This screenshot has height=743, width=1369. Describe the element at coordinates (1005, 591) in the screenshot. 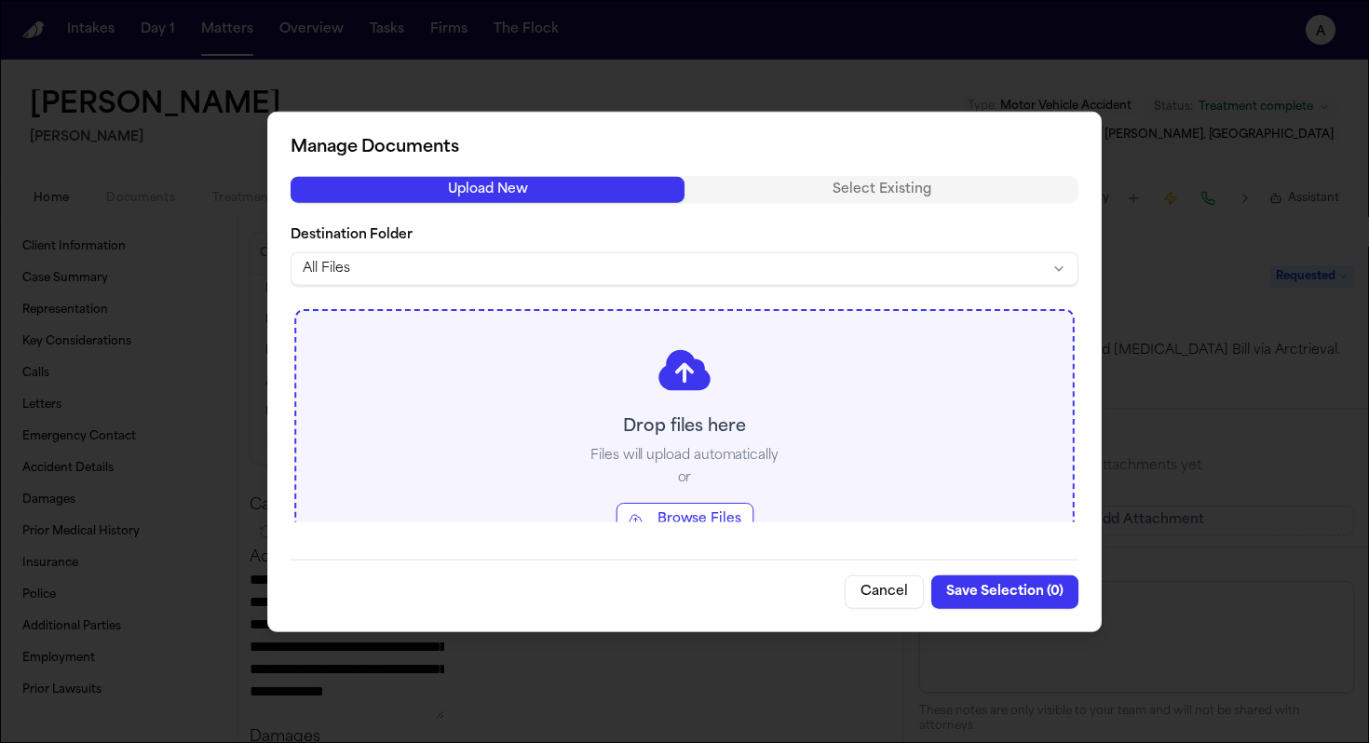

I see `button: Save Selection (0)` at that location.